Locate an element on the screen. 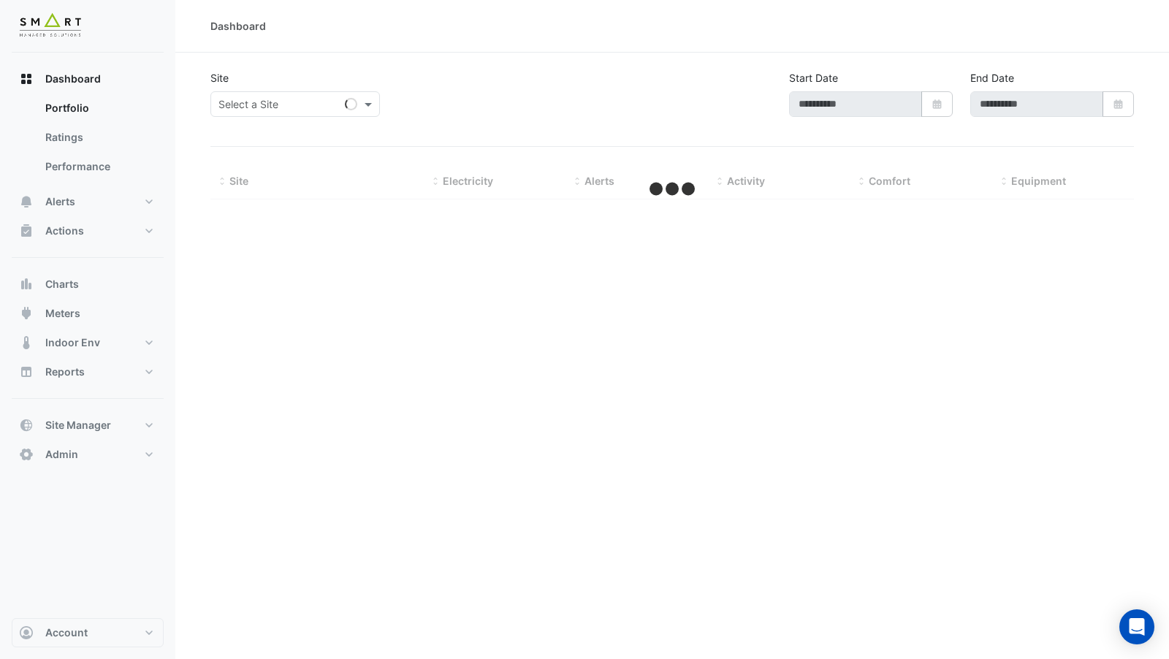 The image size is (1169, 659). span: Reports is located at coordinates (65, 372).